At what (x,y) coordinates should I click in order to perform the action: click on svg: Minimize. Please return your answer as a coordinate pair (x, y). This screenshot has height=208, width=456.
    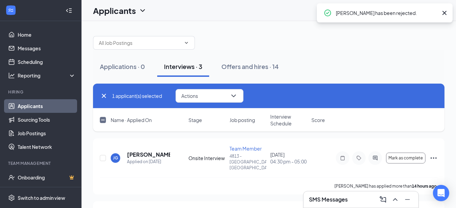
    Looking at the image, I should click on (407, 199).